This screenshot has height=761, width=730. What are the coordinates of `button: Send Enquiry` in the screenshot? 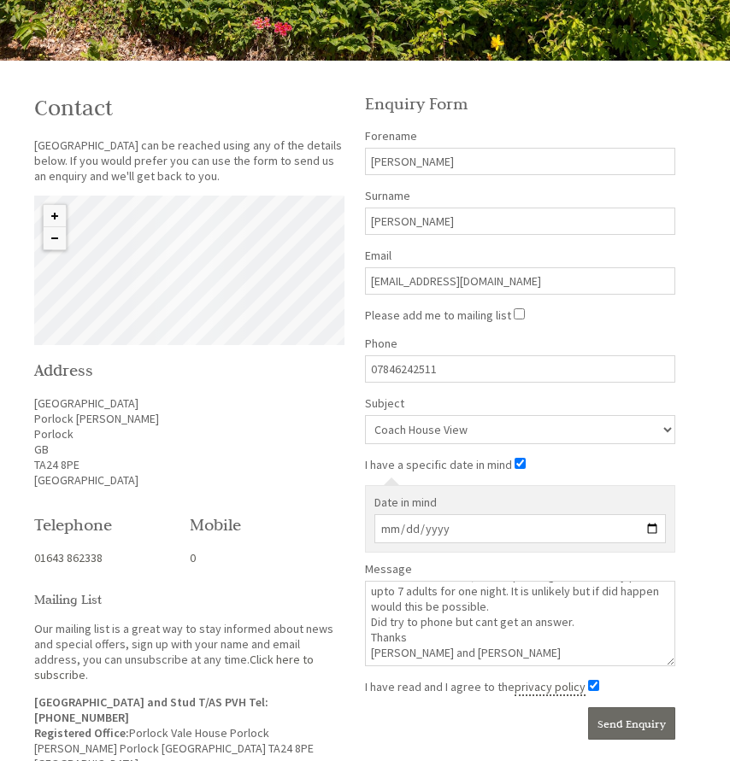 It's located at (631, 724).